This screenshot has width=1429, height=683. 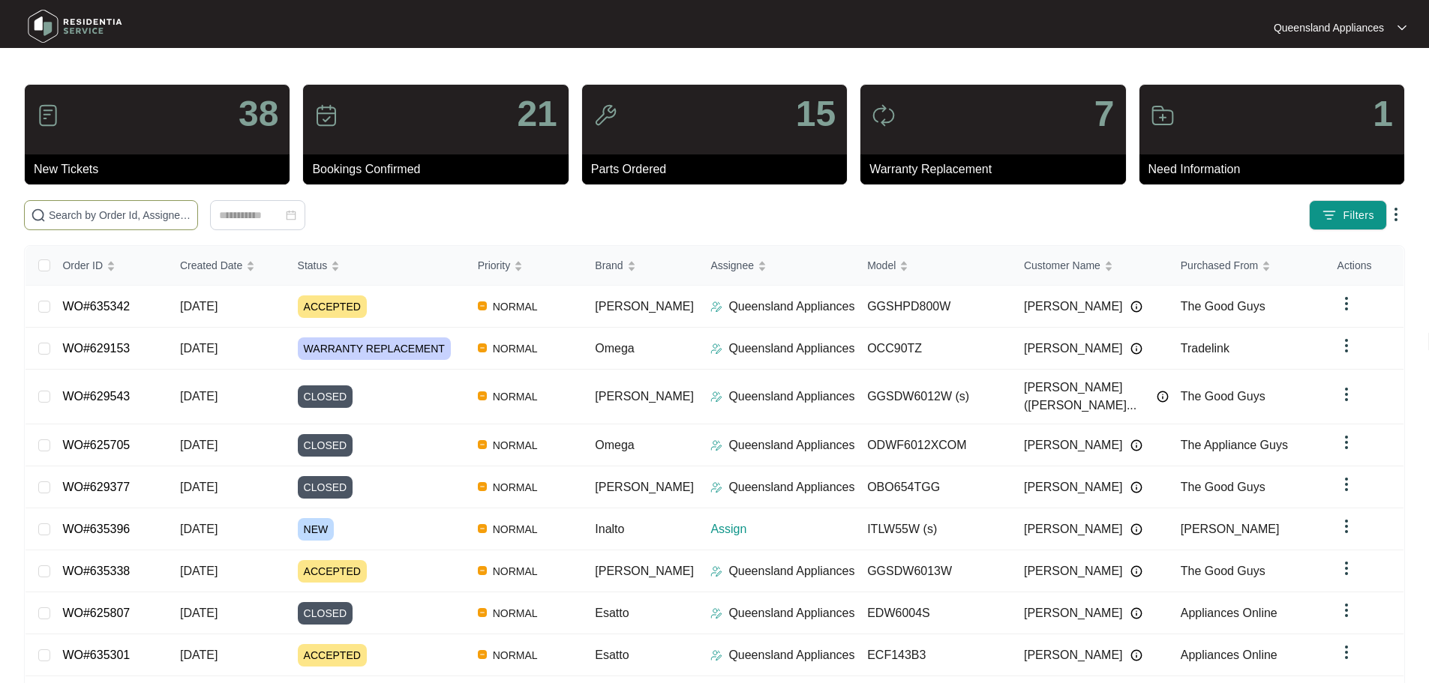 I want to click on th: Brand, so click(x=640, y=265).